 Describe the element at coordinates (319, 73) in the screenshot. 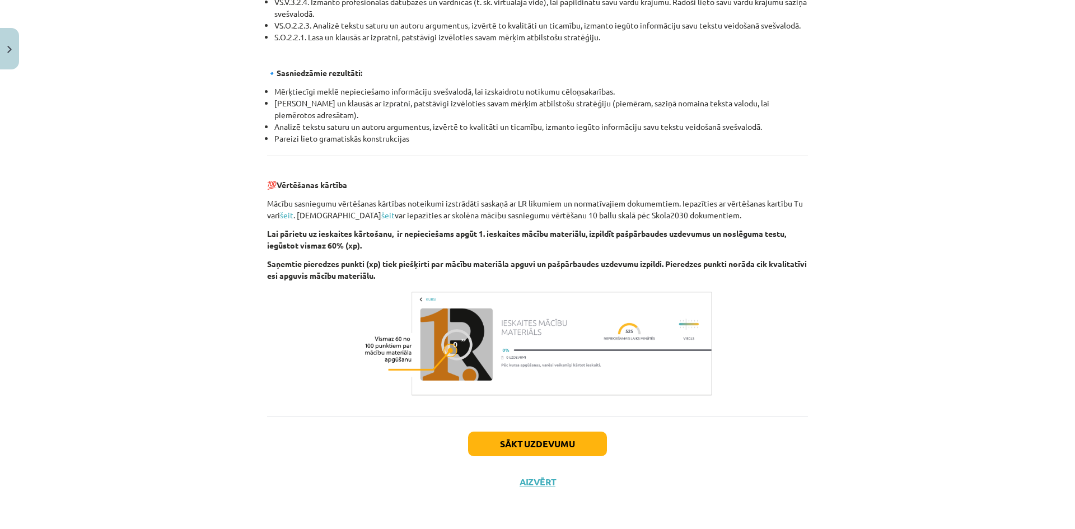

I see `strong: Sasniedzāmie rezultāti:` at that location.